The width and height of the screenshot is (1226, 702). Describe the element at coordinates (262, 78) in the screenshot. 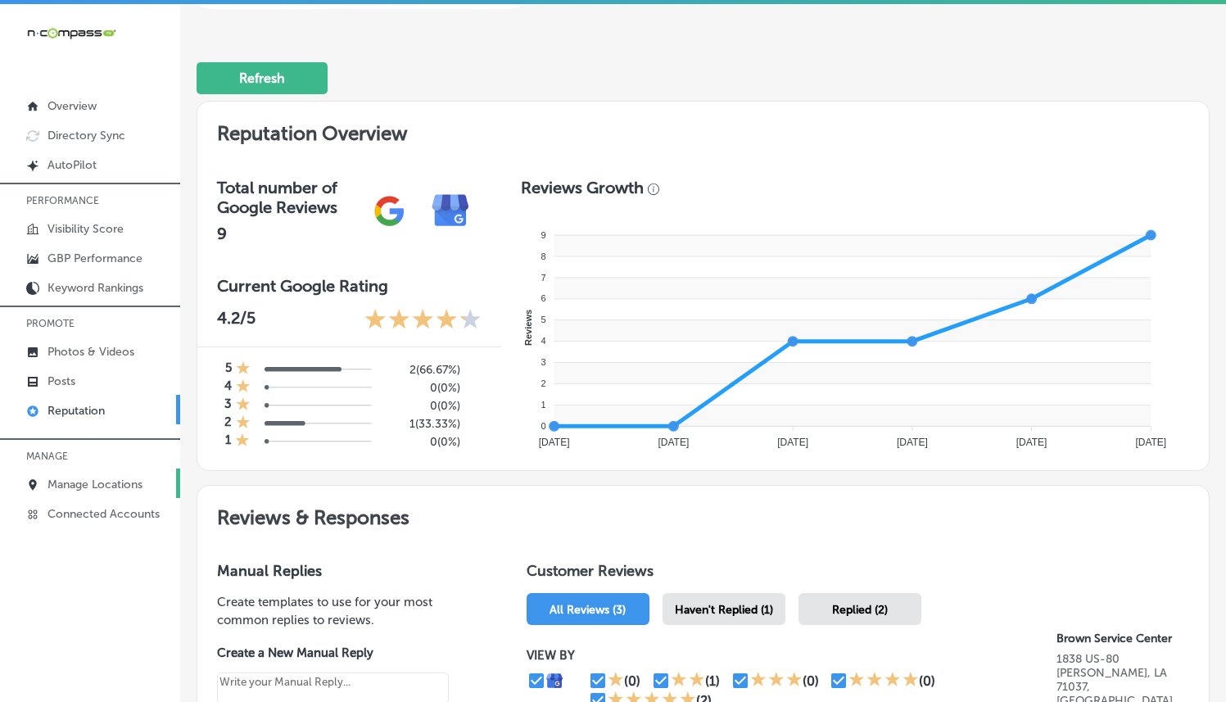

I see `button: Refresh` at that location.